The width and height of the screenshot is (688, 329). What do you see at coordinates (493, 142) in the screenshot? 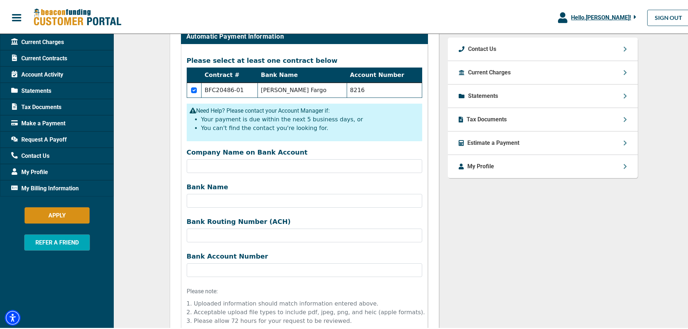
I see `p: Estimate a Payment` at bounding box center [493, 142].